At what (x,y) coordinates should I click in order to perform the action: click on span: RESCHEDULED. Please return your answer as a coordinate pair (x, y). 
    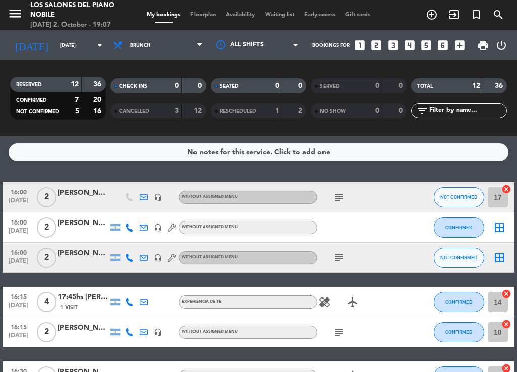
    Looking at the image, I should click on (238, 111).